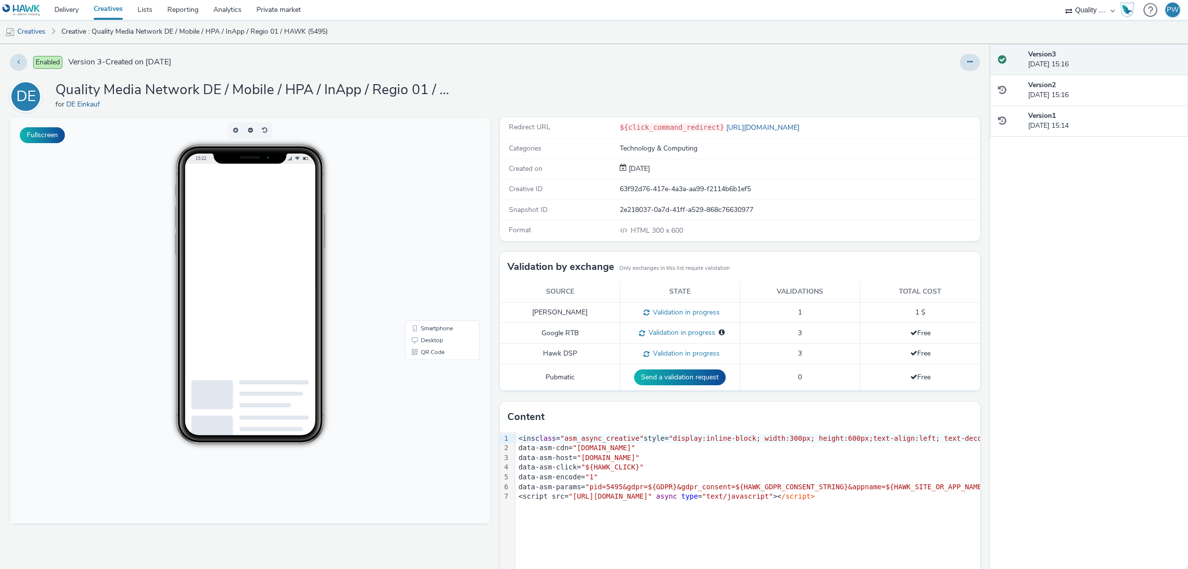  I want to click on span: 1 $, so click(920, 312).